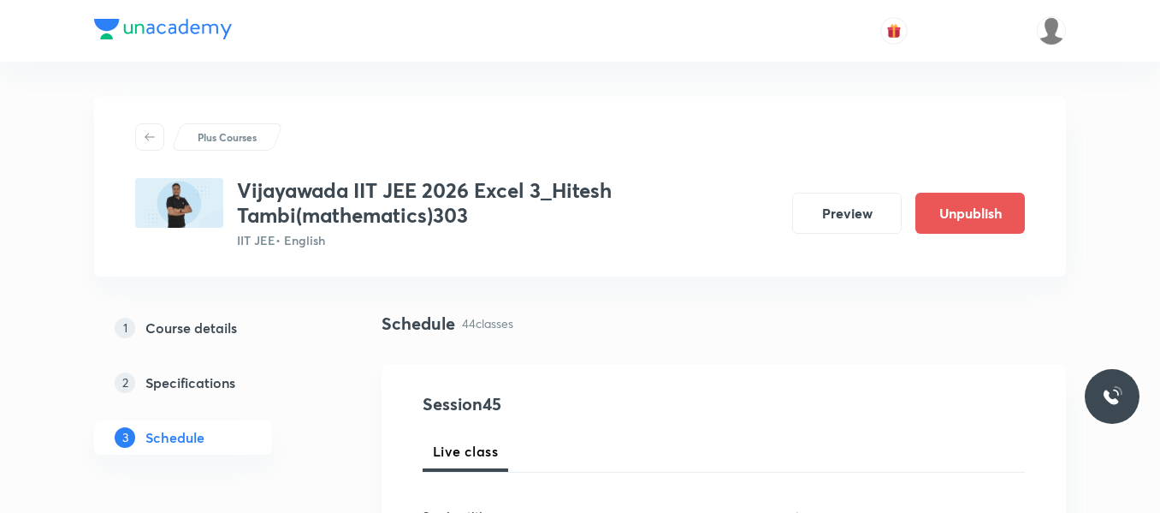  Describe the element at coordinates (125, 437) in the screenshot. I see `p: 3` at that location.